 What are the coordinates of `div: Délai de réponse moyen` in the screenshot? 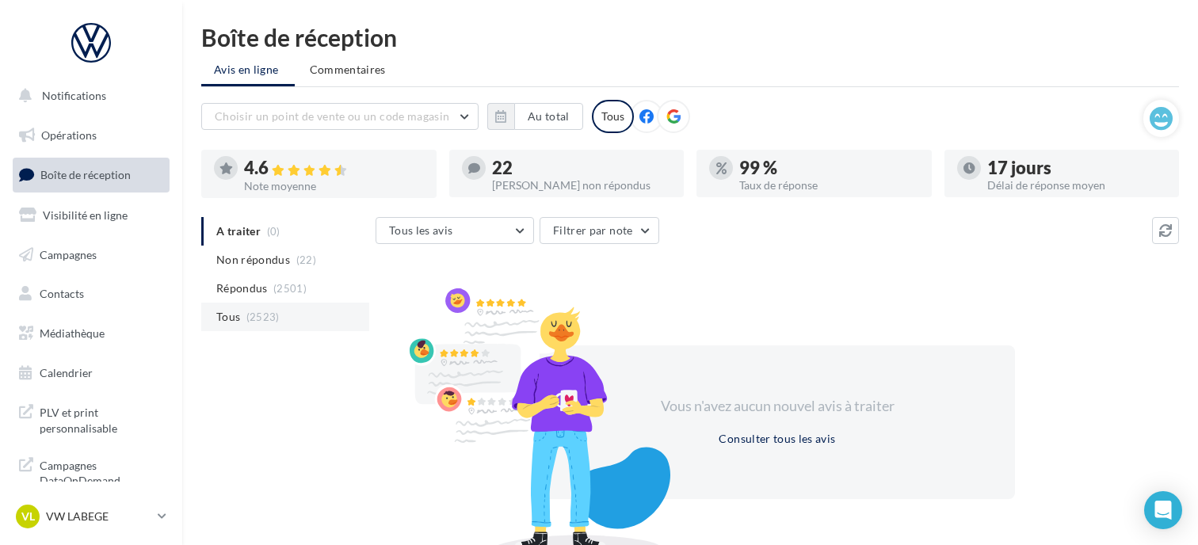 It's located at (1077, 185).